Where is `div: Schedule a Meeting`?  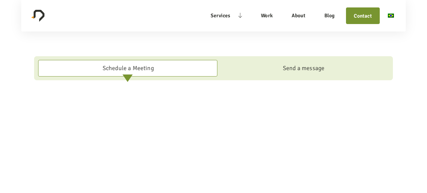
div: Schedule a Meeting is located at coordinates (128, 68).